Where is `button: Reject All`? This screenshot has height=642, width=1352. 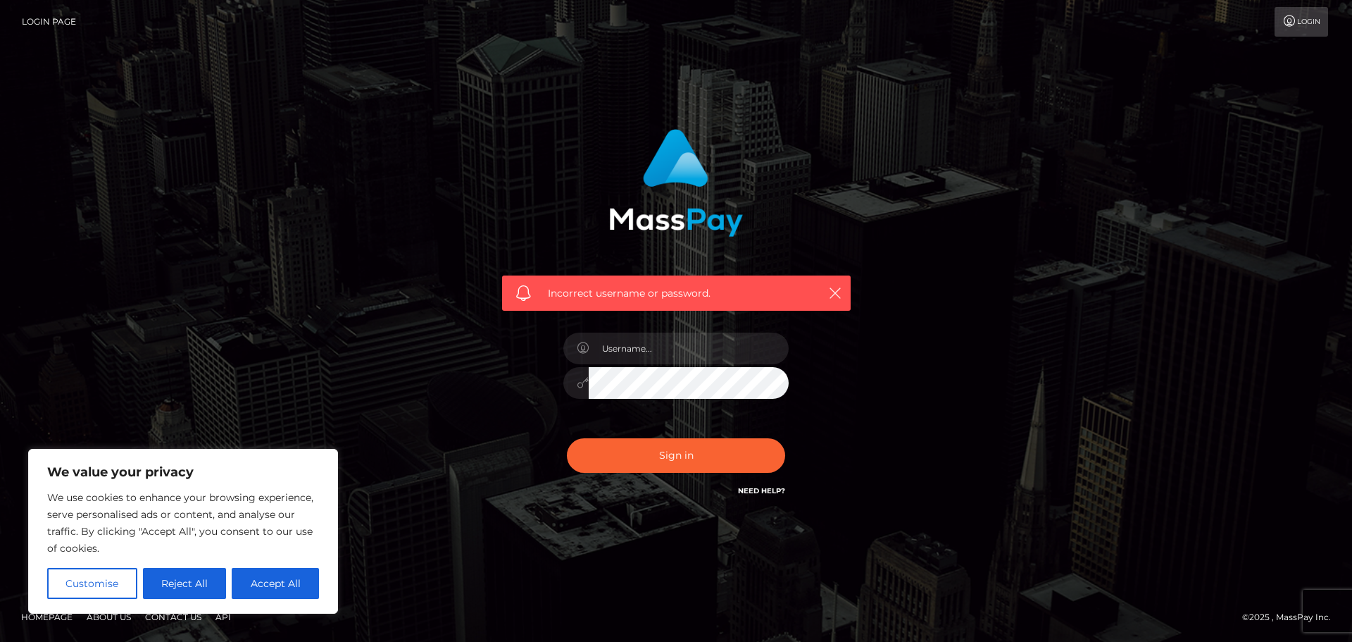
button: Reject All is located at coordinates (185, 583).